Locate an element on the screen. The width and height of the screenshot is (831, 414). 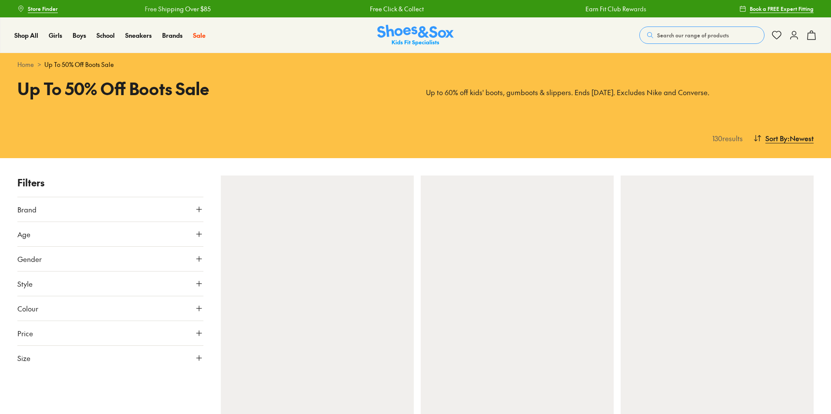
span: : Newest is located at coordinates (800, 138).